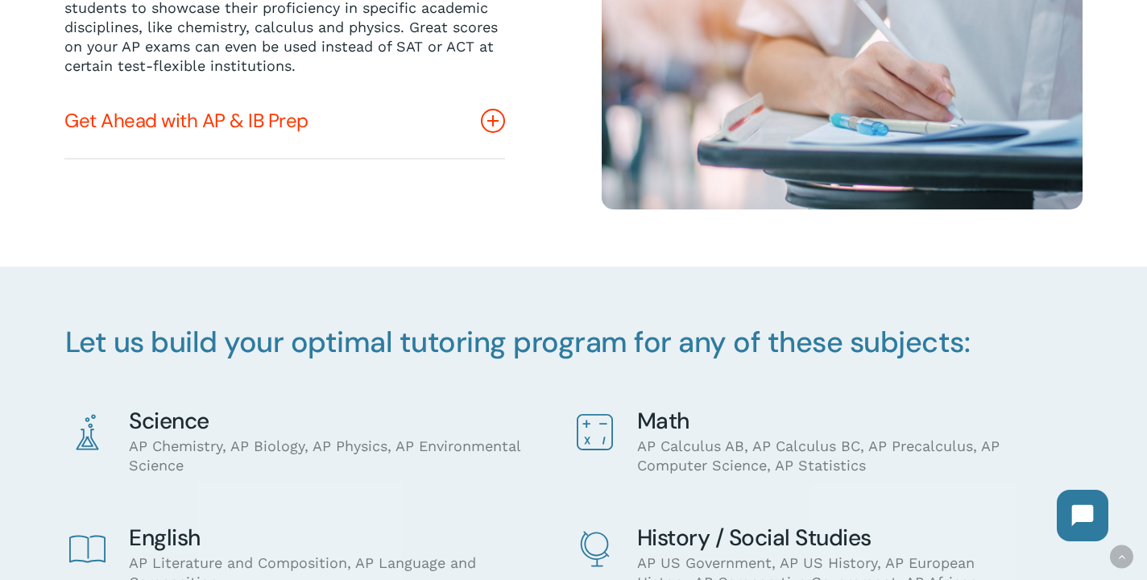  I want to click on a: Get Ahead with AP & IB Prep, so click(284, 121).